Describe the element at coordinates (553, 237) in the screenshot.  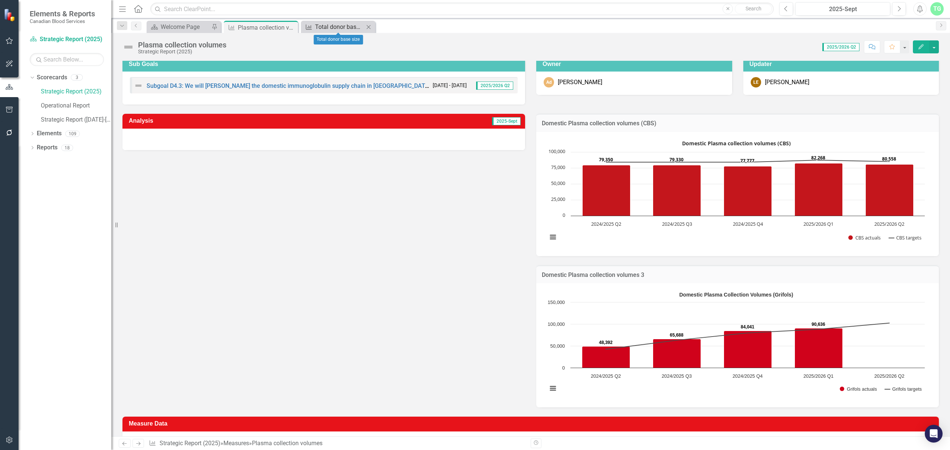
I see `button: View chart menu, Domestic Plasma collection volumes (CBS)` at that location.